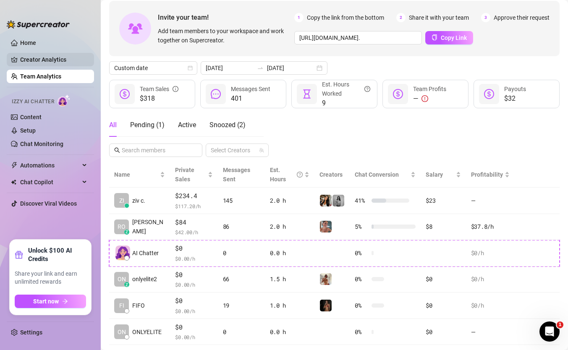 This screenshot has width=568, height=350. What do you see at coordinates (338, 201) in the screenshot?
I see `img: A` at bounding box center [338, 201].